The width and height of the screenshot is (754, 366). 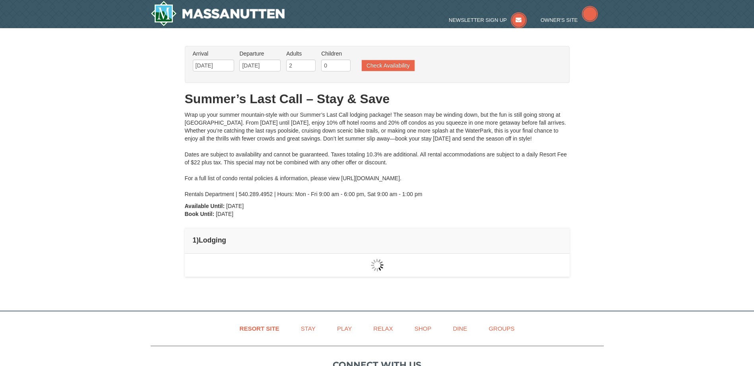 I want to click on strong: Book Until:, so click(x=199, y=214).